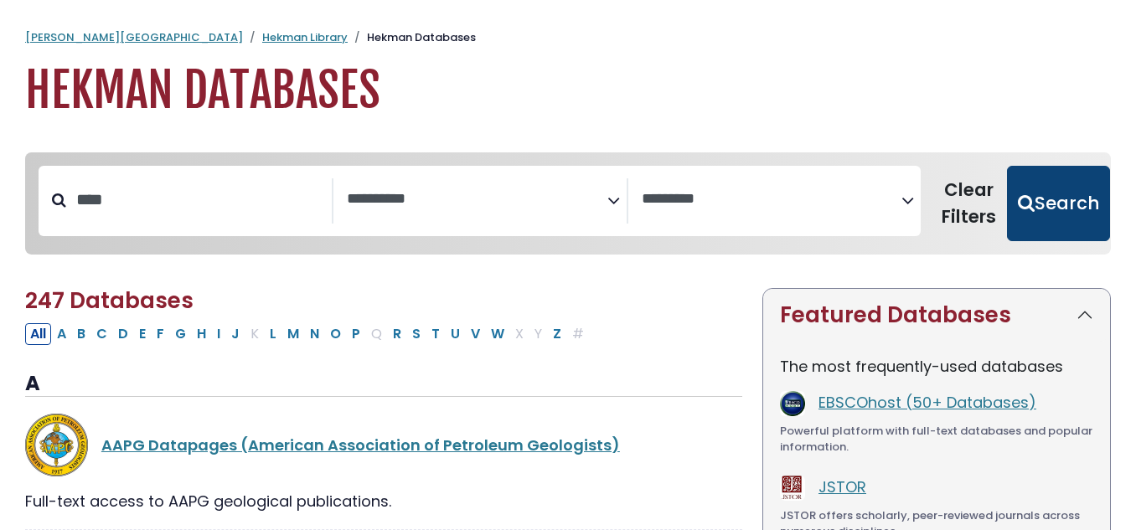 Image resolution: width=1136 pixels, height=530 pixels. I want to click on button: Filter Results R, so click(397, 334).